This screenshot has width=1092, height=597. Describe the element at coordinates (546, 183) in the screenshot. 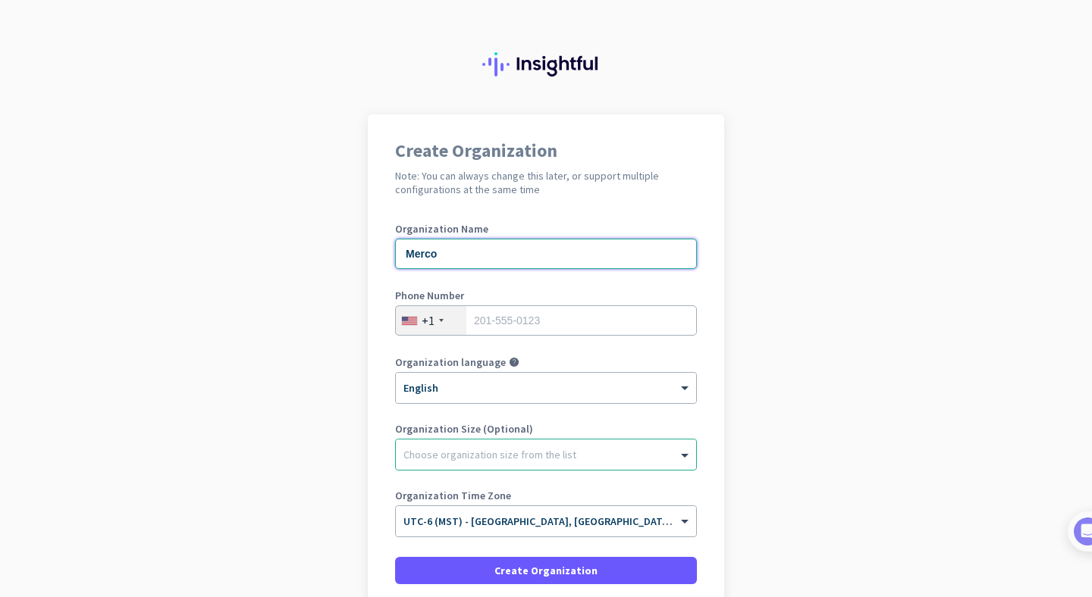

I see `h2: Note: You can always change this later, or support multiple configurations at the same time` at that location.